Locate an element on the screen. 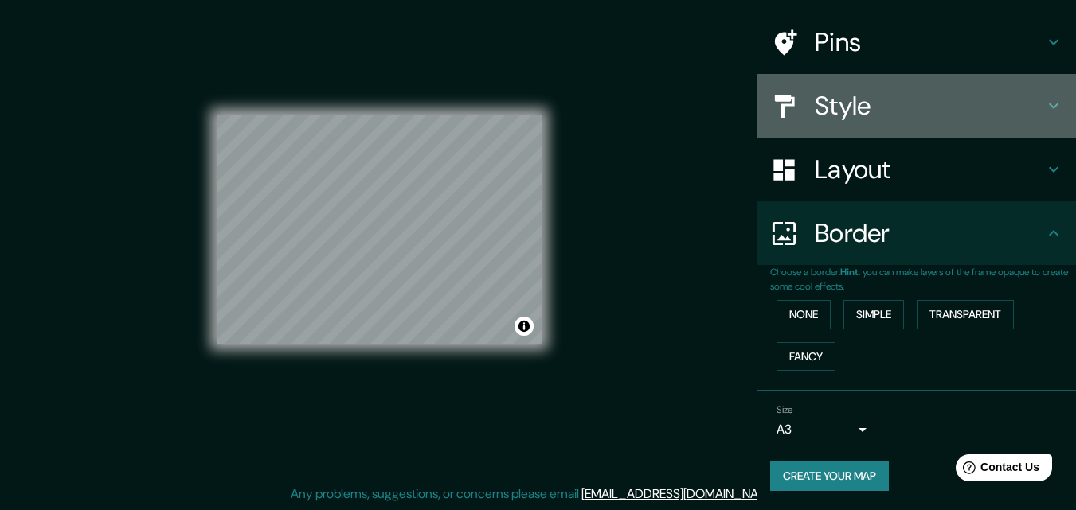  div: A3 is located at coordinates (824, 430).